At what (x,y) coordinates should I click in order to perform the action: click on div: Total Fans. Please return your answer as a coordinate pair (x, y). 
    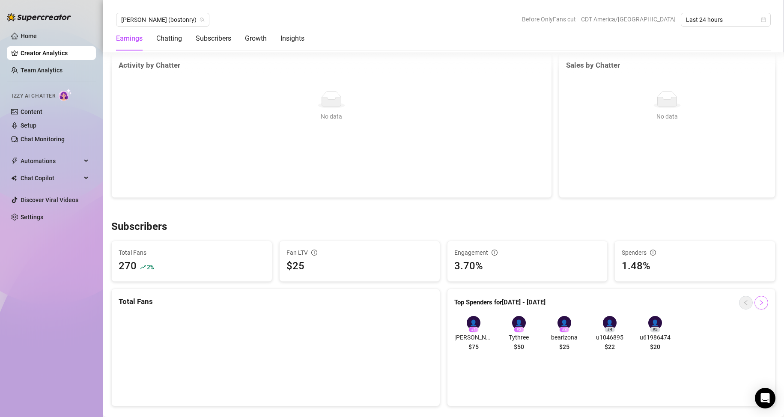
    Looking at the image, I should click on (276, 301).